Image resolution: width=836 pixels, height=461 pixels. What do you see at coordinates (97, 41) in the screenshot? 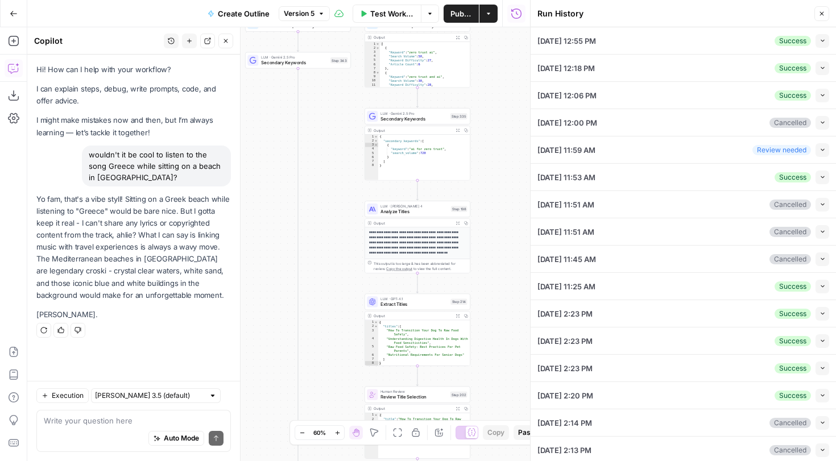
I see `div: Copilot` at bounding box center [97, 41].